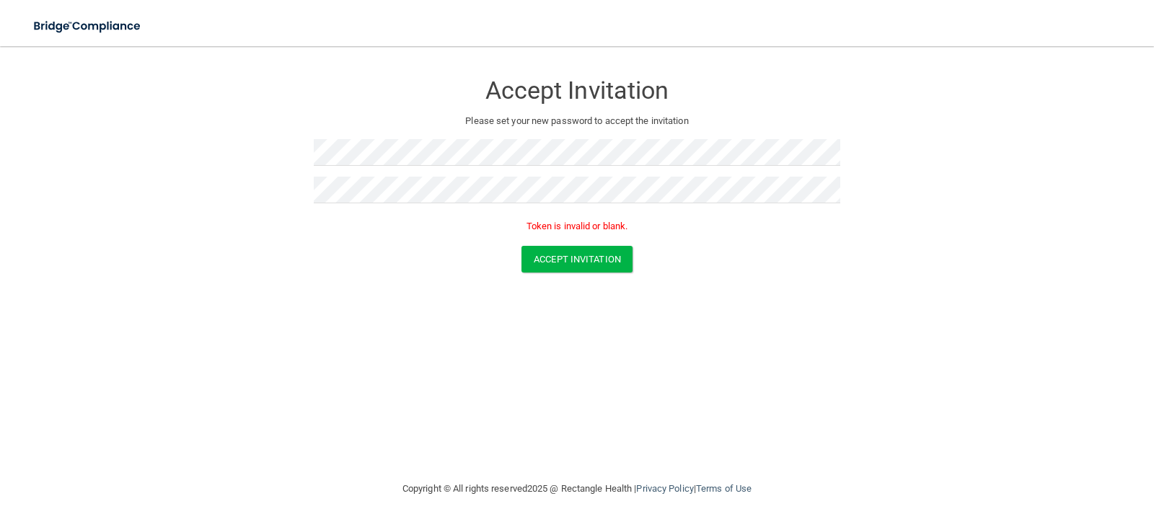  I want to click on img: bridge_compliance_login_screen.278c3ca4.svg, so click(88, 26).